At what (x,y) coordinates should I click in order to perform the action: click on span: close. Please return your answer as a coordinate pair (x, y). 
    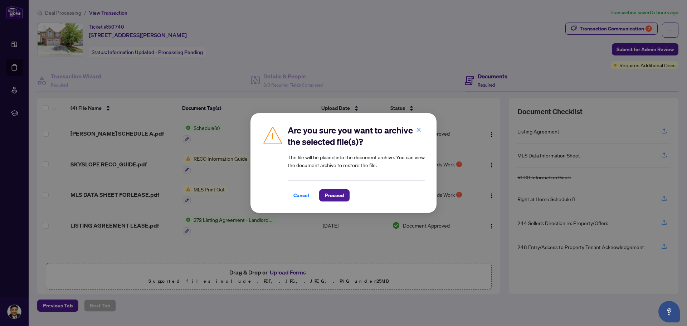
    Looking at the image, I should click on (419, 130).